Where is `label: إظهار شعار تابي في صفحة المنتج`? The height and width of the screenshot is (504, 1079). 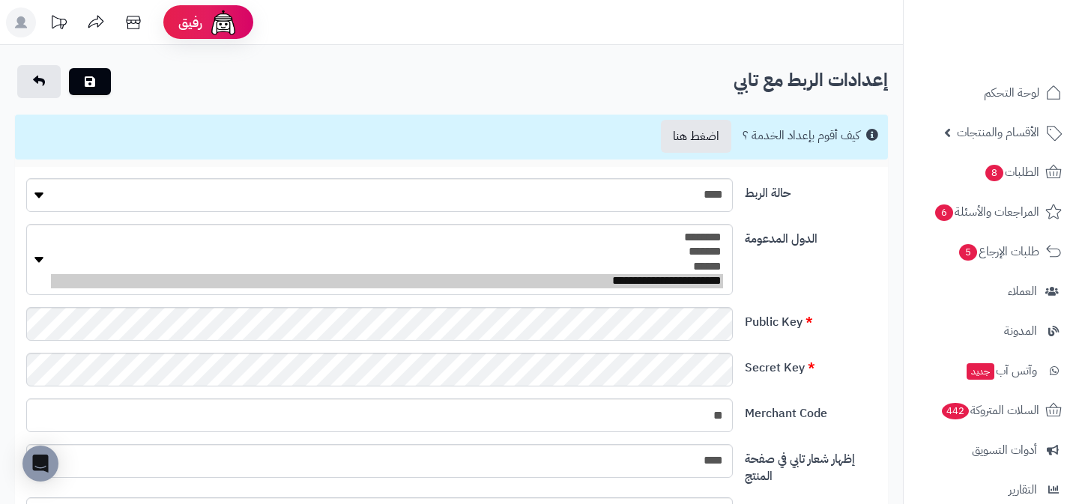
label: إظهار شعار تابي في صفحة المنتج is located at coordinates (810, 464).